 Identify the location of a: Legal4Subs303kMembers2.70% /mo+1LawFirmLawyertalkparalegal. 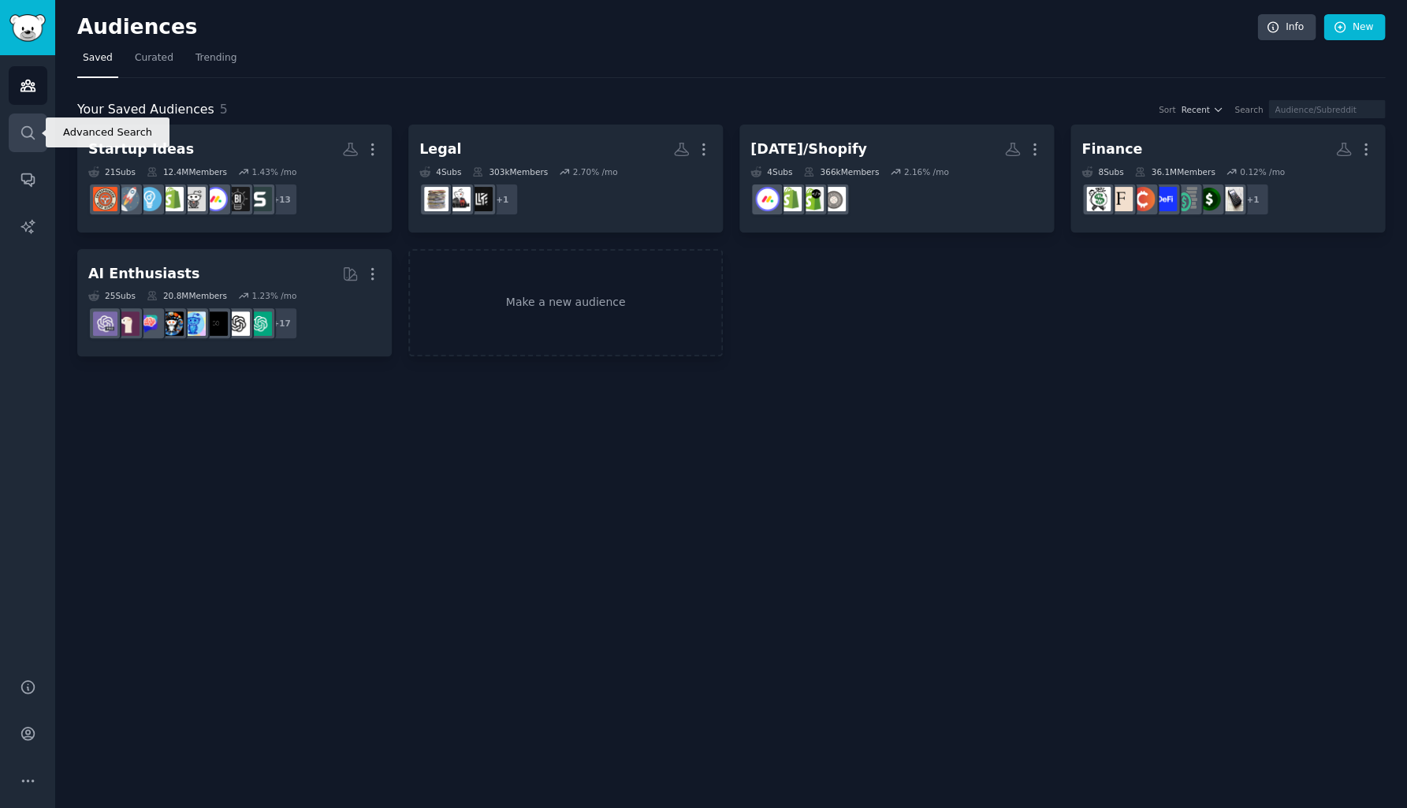
(565, 178).